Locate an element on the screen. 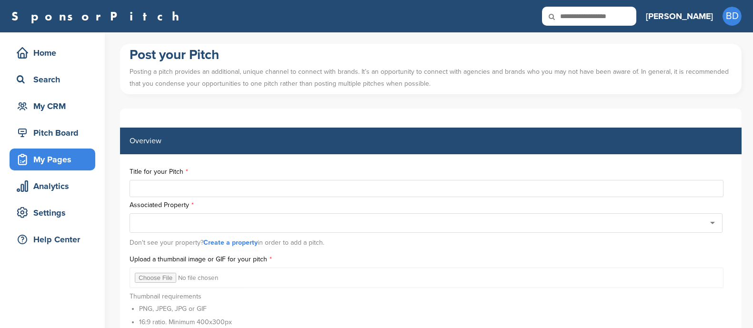  a: Home is located at coordinates (52, 53).